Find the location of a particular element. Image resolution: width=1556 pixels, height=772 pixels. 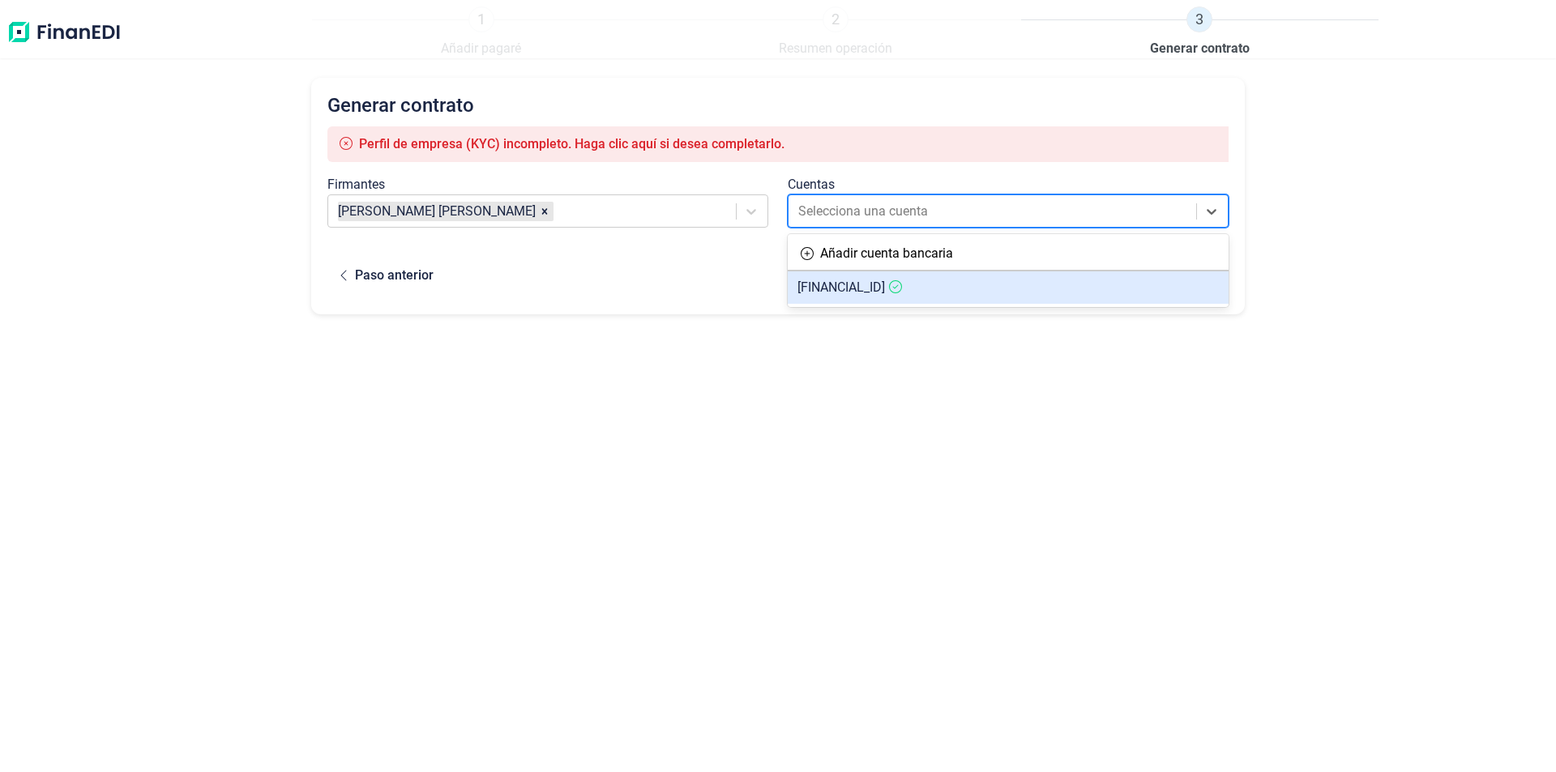

span: Perfil de empresa (KYC) incompleto. Haga clic aquí si desea completarlo. is located at coordinates (571, 143).